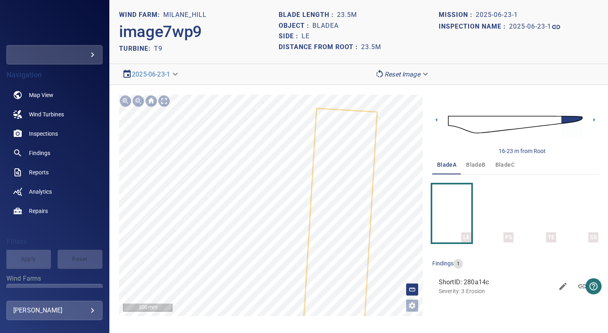  What do you see at coordinates (494, 213) in the screenshot?
I see `a: PS` at bounding box center [494, 213].